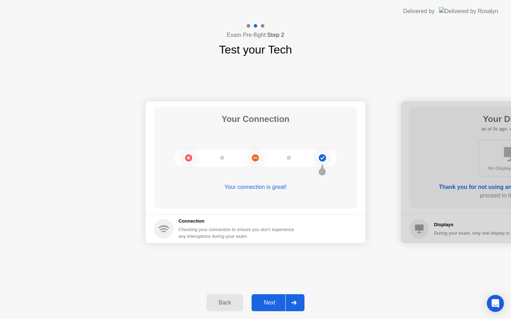  I want to click on h4: Exam Pre-flight:, so click(255, 35).